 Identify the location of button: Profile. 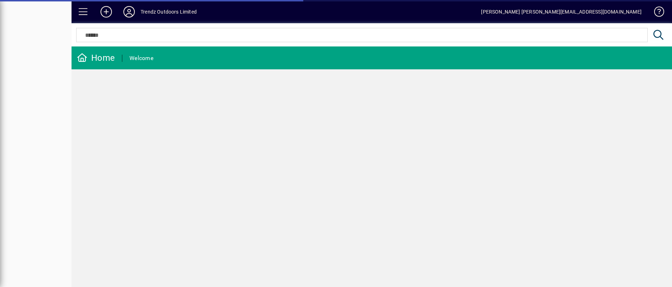
(129, 12).